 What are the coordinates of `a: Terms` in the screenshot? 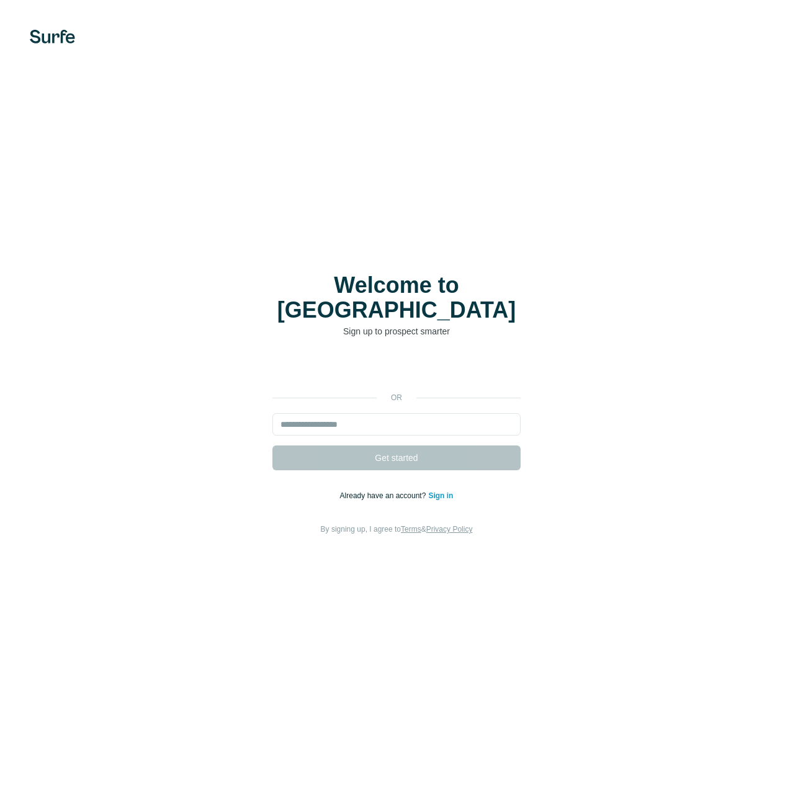 It's located at (411, 529).